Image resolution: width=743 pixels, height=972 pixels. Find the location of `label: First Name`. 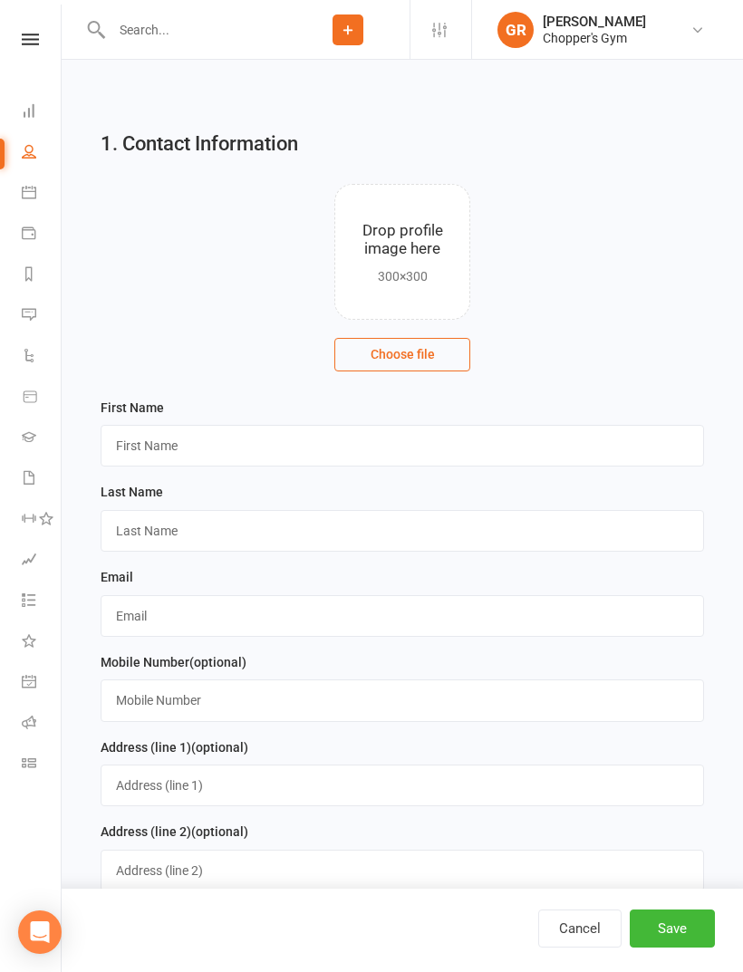

label: First Name is located at coordinates (132, 408).